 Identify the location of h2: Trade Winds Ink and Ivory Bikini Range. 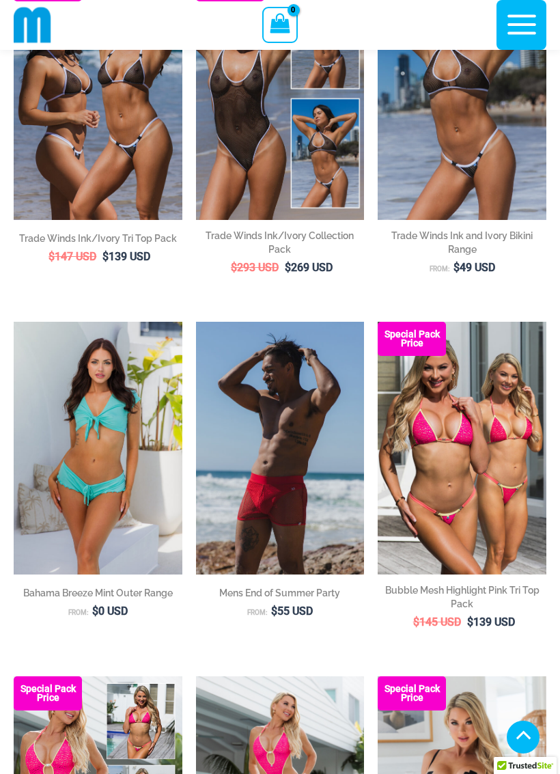
(462, 242).